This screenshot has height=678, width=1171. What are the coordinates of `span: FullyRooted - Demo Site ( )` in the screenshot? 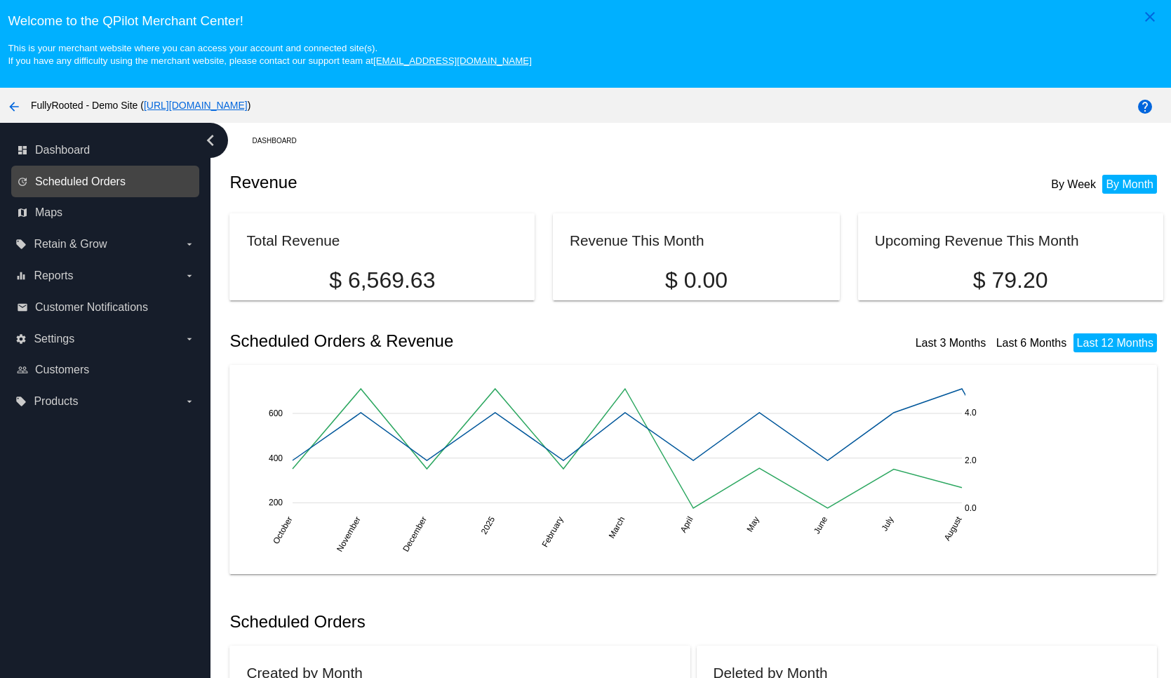 It's located at (141, 105).